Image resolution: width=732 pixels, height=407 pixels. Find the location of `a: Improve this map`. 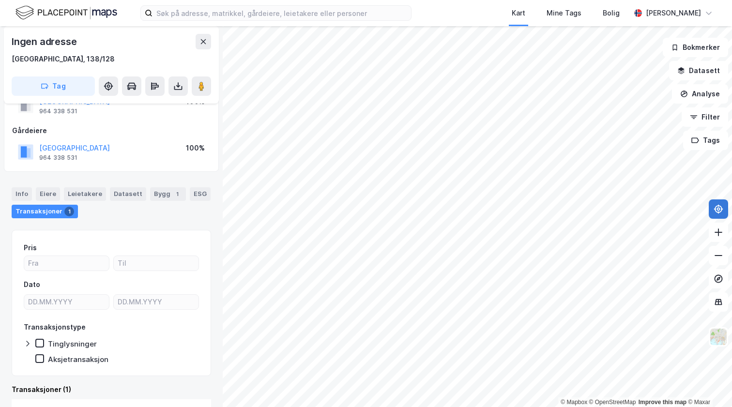

a: Improve this map is located at coordinates (663, 403).